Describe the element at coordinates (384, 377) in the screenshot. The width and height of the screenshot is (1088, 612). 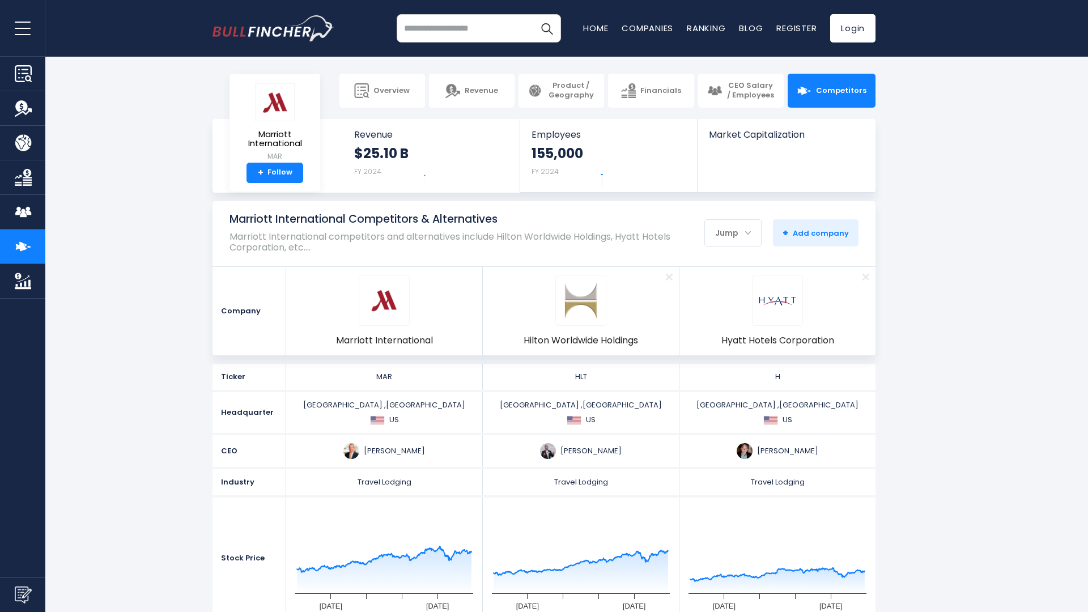
I see `div: MAR` at that location.